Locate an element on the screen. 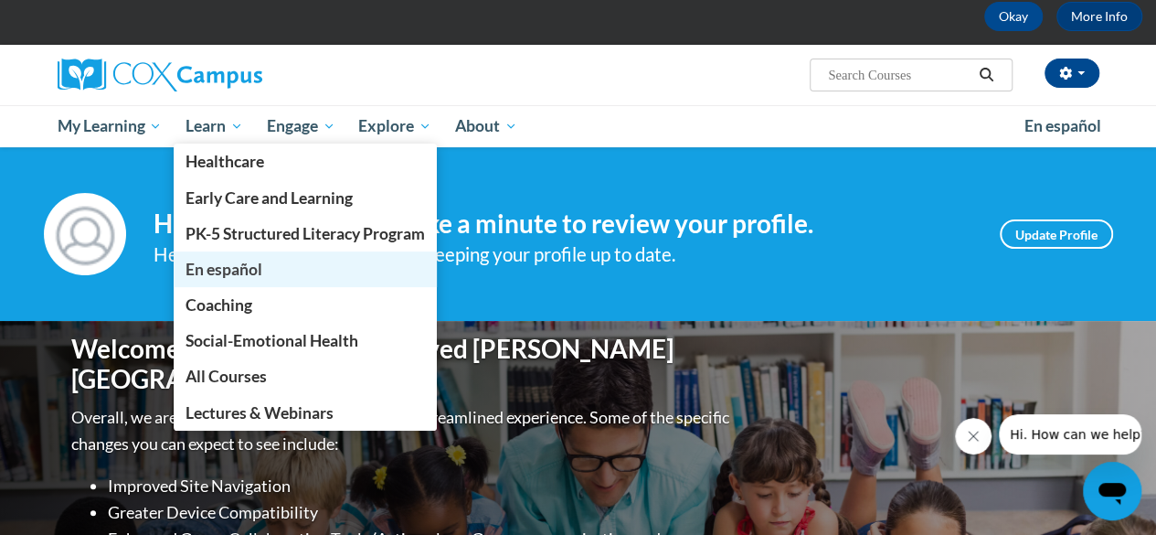 This screenshot has width=1156, height=535. span: Lectures & Webinars is located at coordinates (260, 412).